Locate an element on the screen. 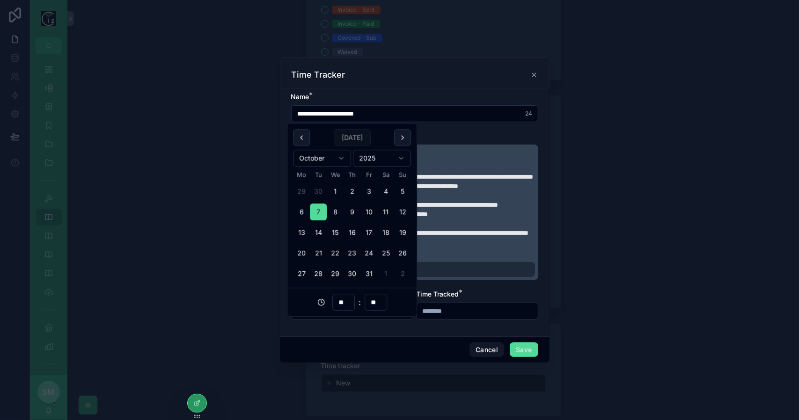  button: Thursday, 9 October 2025 is located at coordinates (352, 212).